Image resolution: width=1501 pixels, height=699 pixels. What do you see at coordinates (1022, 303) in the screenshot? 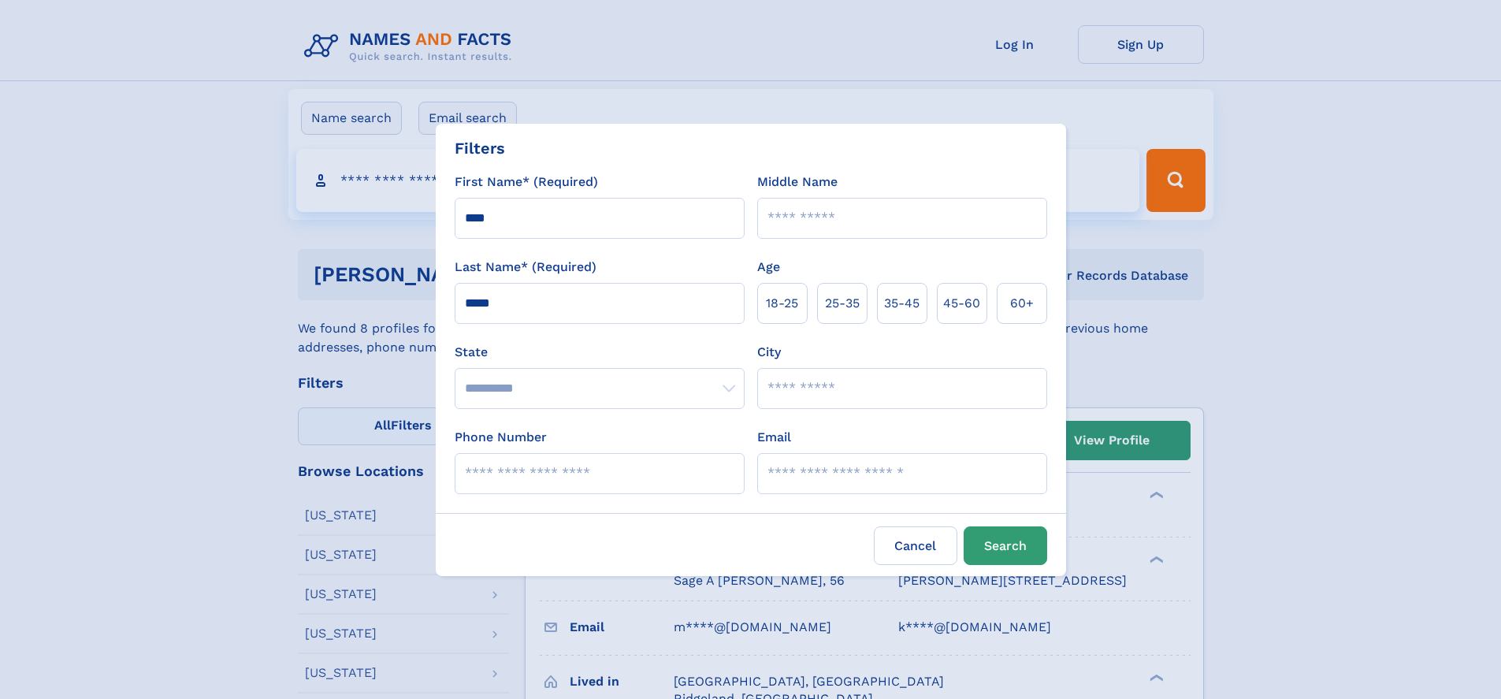
I see `span: 60+` at bounding box center [1022, 303].